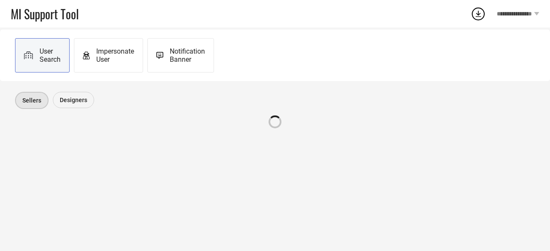 The image size is (550, 251). I want to click on span: Impersonate User, so click(115, 55).